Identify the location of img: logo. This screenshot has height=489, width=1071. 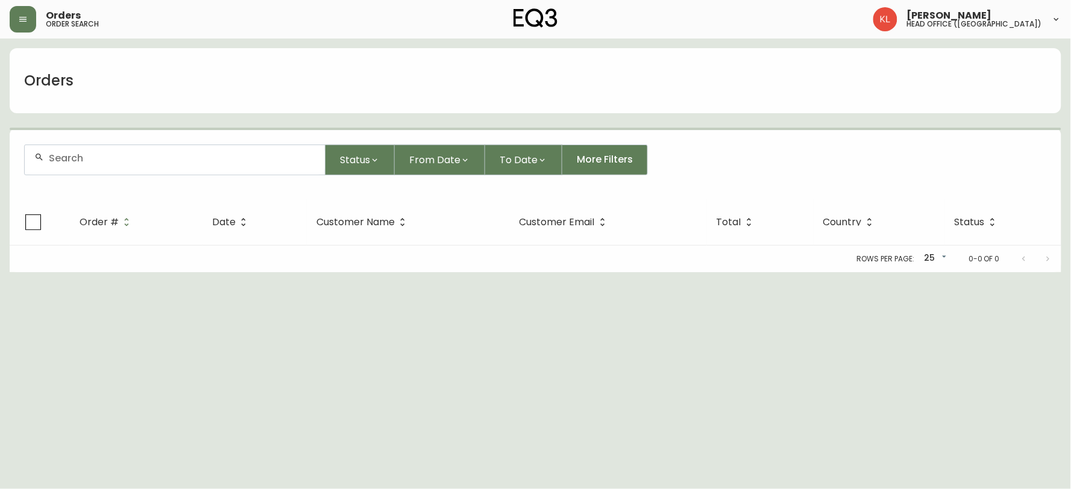
(536, 18).